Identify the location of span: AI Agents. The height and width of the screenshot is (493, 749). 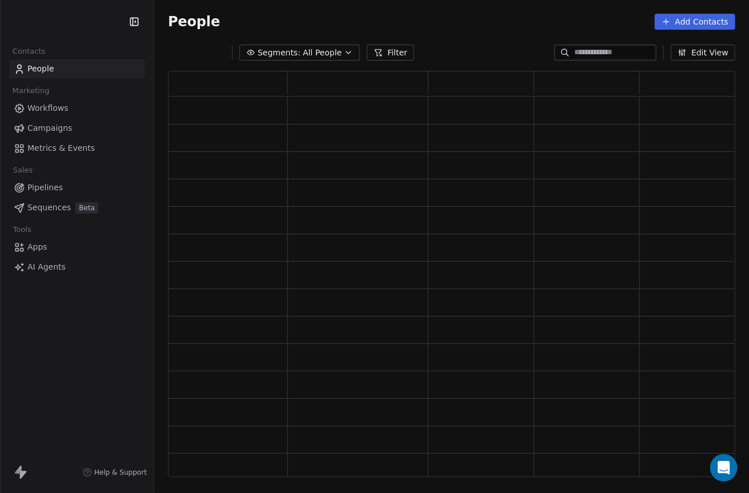
(46, 267).